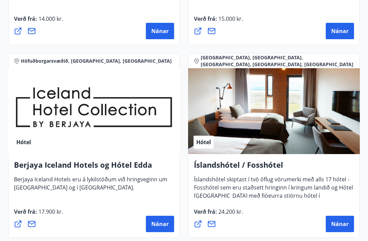 Image resolution: width=368 pixels, height=241 pixels. Describe the element at coordinates (230, 212) in the screenshot. I see `span: 24.200 kr.` at that location.